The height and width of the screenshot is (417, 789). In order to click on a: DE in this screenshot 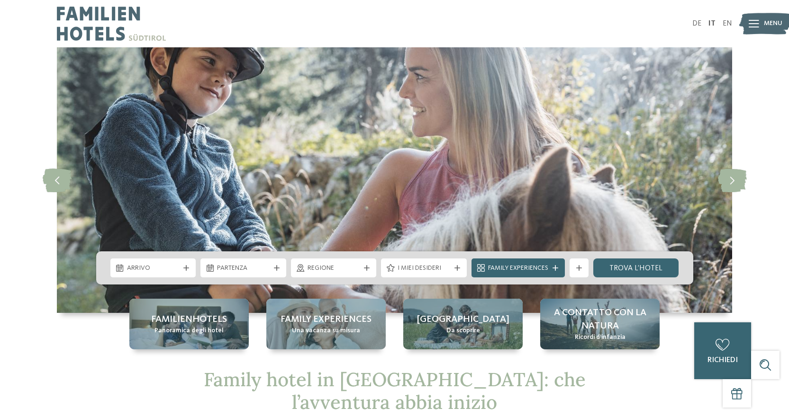, I will do `click(696, 24)`.